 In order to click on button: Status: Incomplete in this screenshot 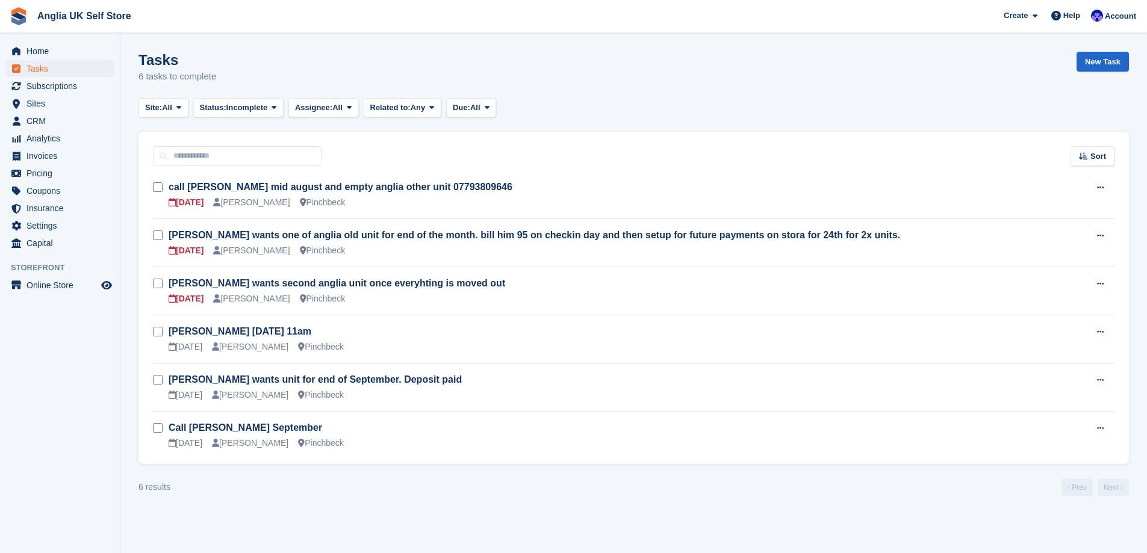, I will do `click(238, 108)`.